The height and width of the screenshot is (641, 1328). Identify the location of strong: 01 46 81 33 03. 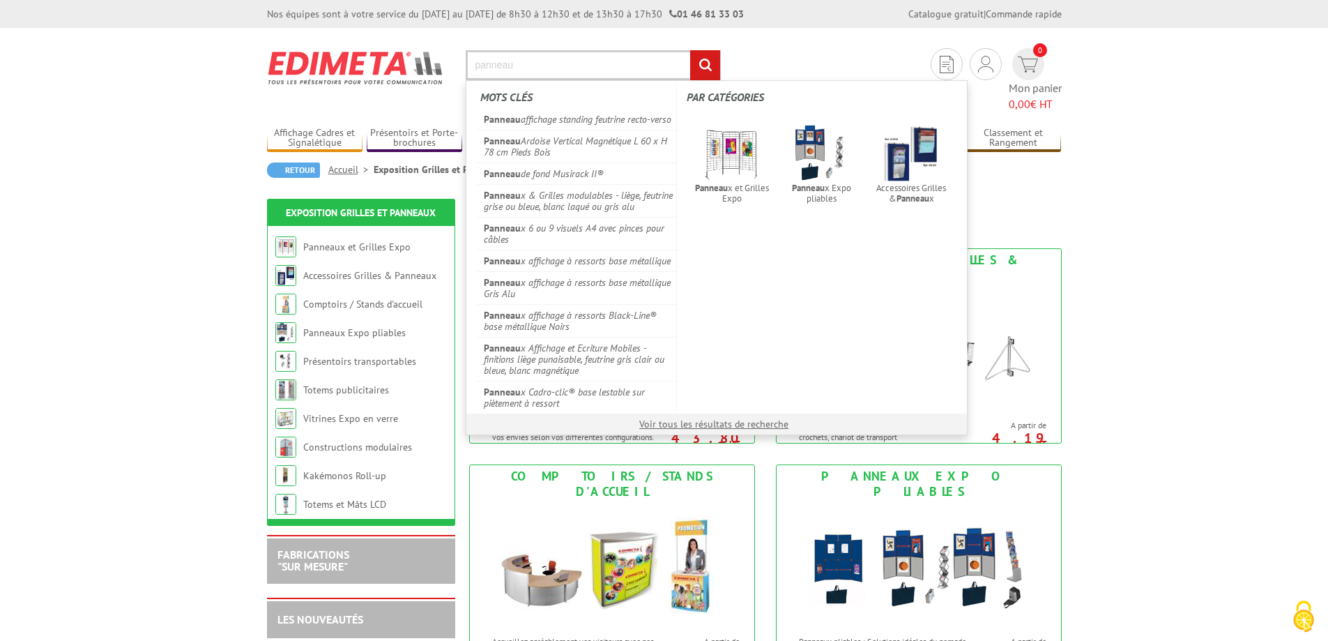
(706, 14).